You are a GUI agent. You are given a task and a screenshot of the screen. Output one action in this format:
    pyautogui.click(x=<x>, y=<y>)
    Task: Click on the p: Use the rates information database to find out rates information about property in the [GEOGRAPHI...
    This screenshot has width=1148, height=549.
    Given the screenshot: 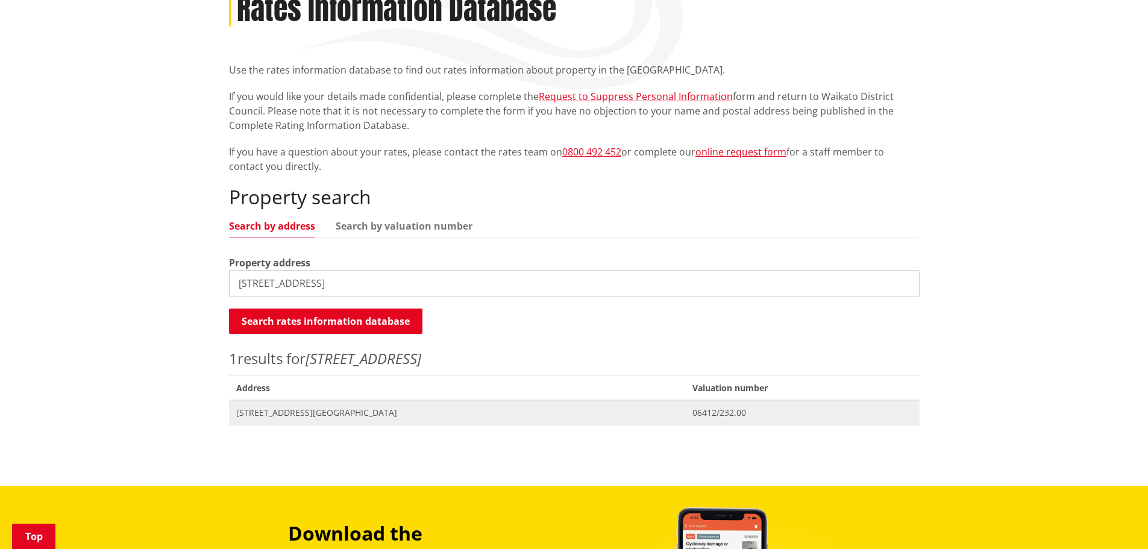 What is the action you would take?
    pyautogui.click(x=574, y=70)
    